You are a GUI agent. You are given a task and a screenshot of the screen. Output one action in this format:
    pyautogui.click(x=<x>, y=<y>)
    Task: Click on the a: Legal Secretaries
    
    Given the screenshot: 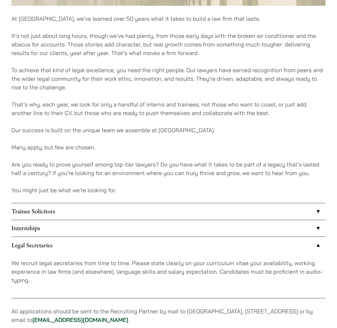 What is the action you would take?
    pyautogui.click(x=168, y=245)
    